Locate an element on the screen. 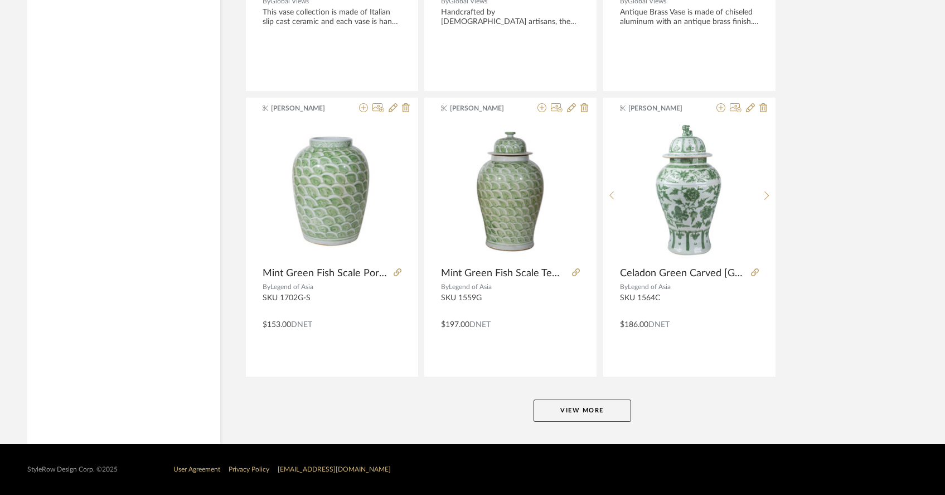 The image size is (945, 495). a: User Agreement is located at coordinates (197, 469).